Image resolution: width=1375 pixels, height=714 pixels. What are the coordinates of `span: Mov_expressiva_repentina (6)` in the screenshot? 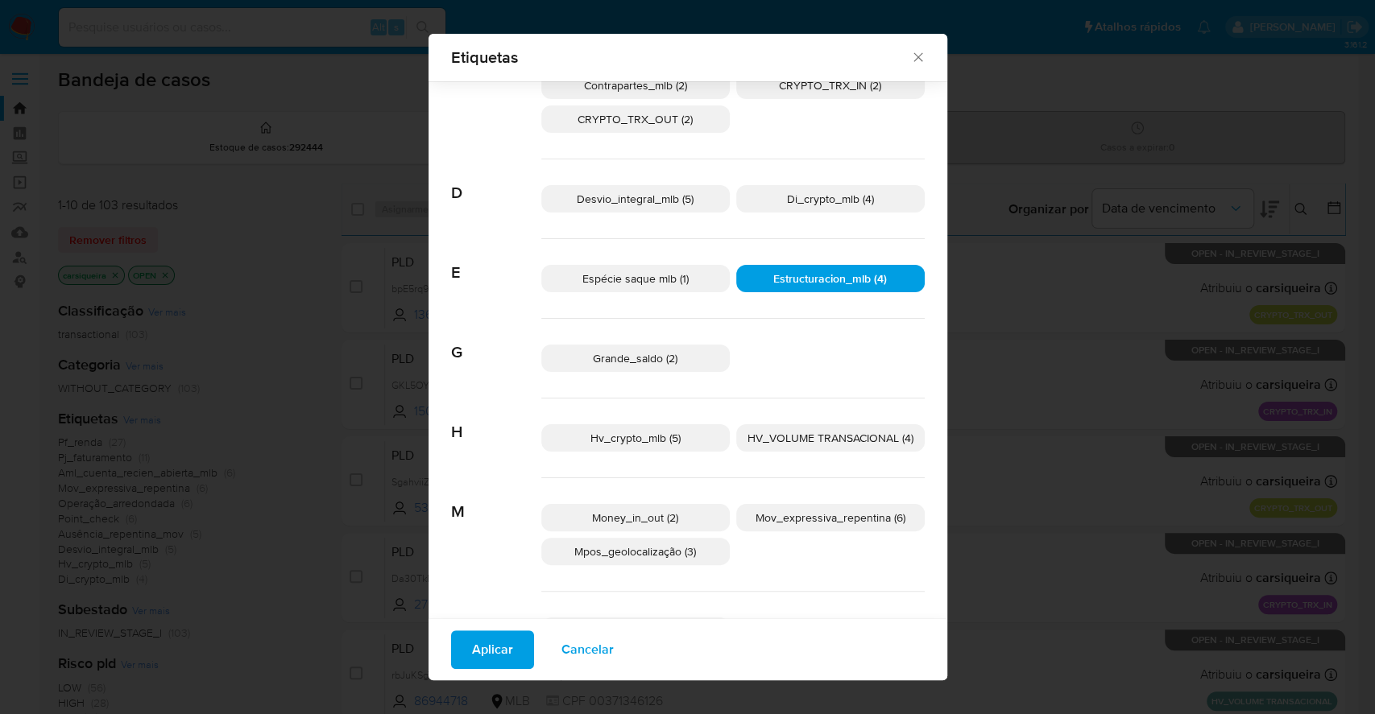 It's located at (830, 518).